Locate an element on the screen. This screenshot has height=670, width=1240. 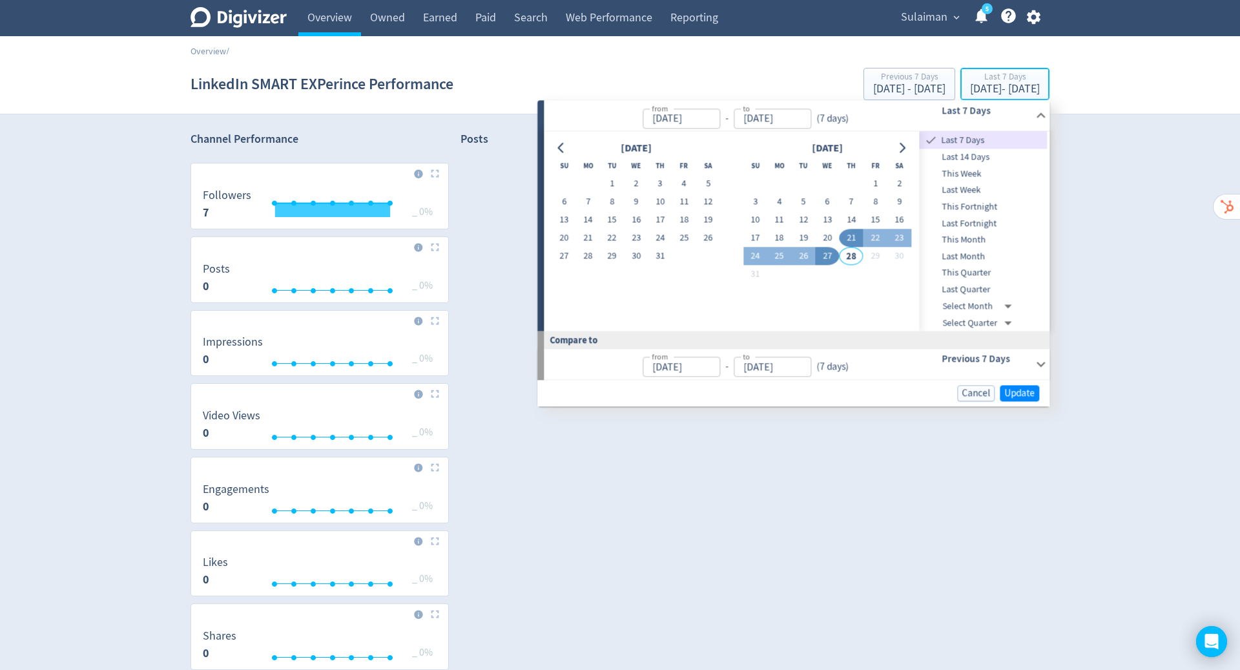
dt: Impressions is located at coordinates (233, 342).